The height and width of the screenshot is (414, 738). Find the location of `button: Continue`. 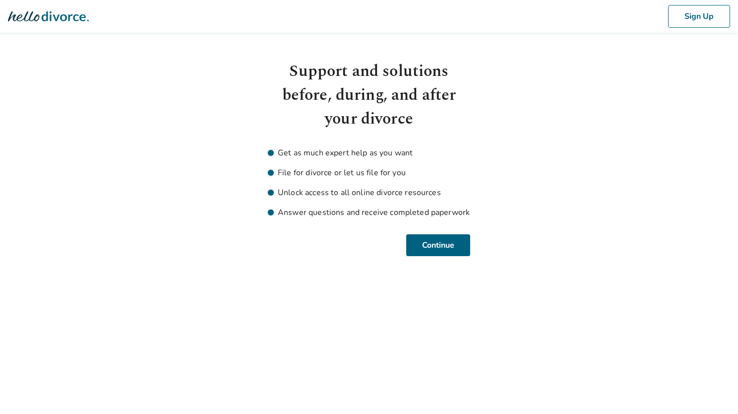

button: Continue is located at coordinates (438, 245).